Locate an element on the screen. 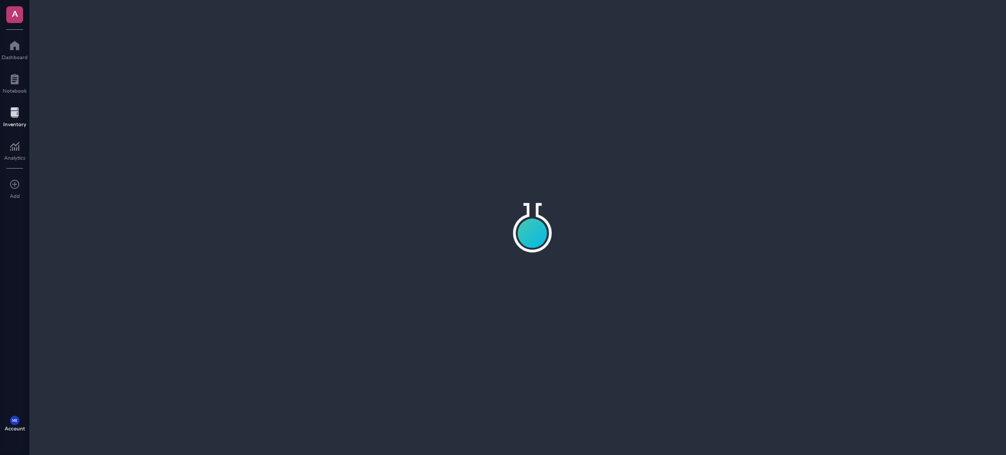 The width and height of the screenshot is (1006, 455). div: Inventory is located at coordinates (15, 124).